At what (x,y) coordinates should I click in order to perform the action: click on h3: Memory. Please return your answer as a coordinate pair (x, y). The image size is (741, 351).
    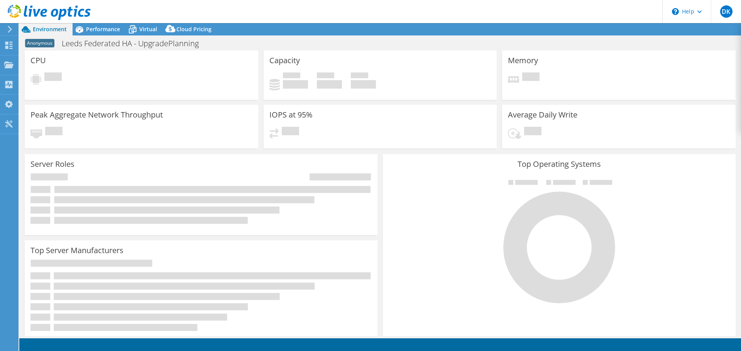
    Looking at the image, I should click on (523, 61).